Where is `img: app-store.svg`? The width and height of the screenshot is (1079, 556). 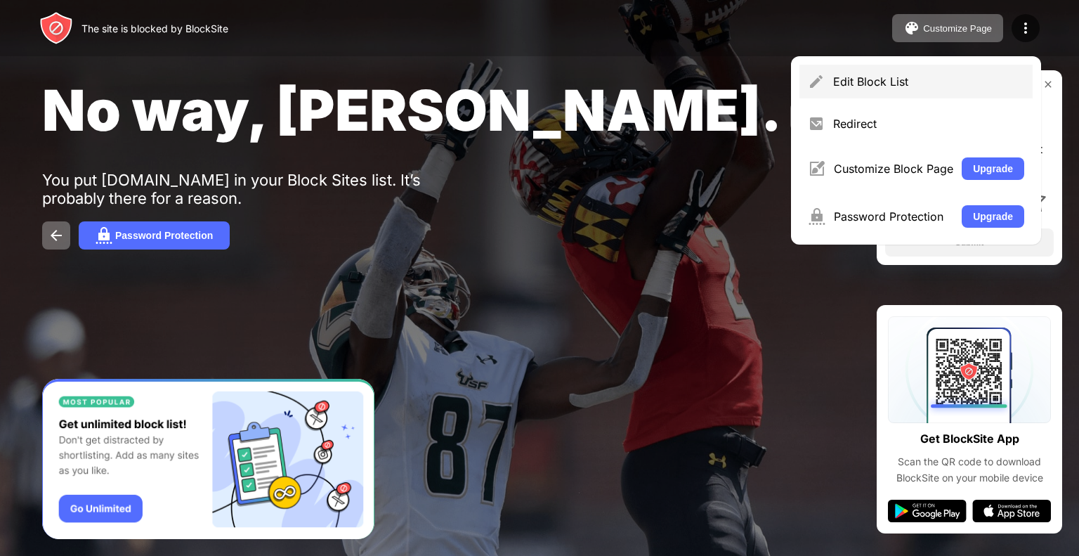 img: app-store.svg is located at coordinates (1012, 511).